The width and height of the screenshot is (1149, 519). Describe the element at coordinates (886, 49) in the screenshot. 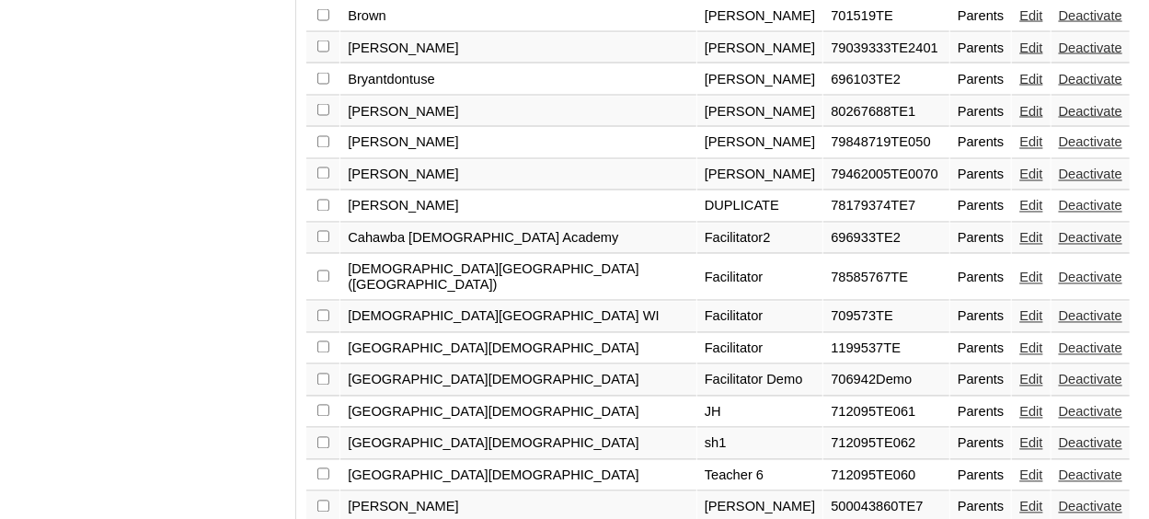

I see `td: 79039333TE2401` at that location.